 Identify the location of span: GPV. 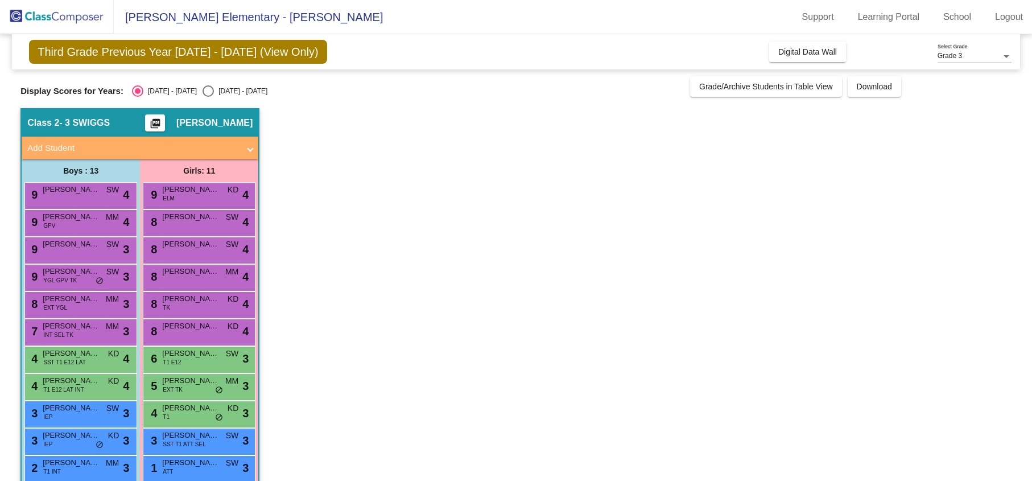
(49, 225).